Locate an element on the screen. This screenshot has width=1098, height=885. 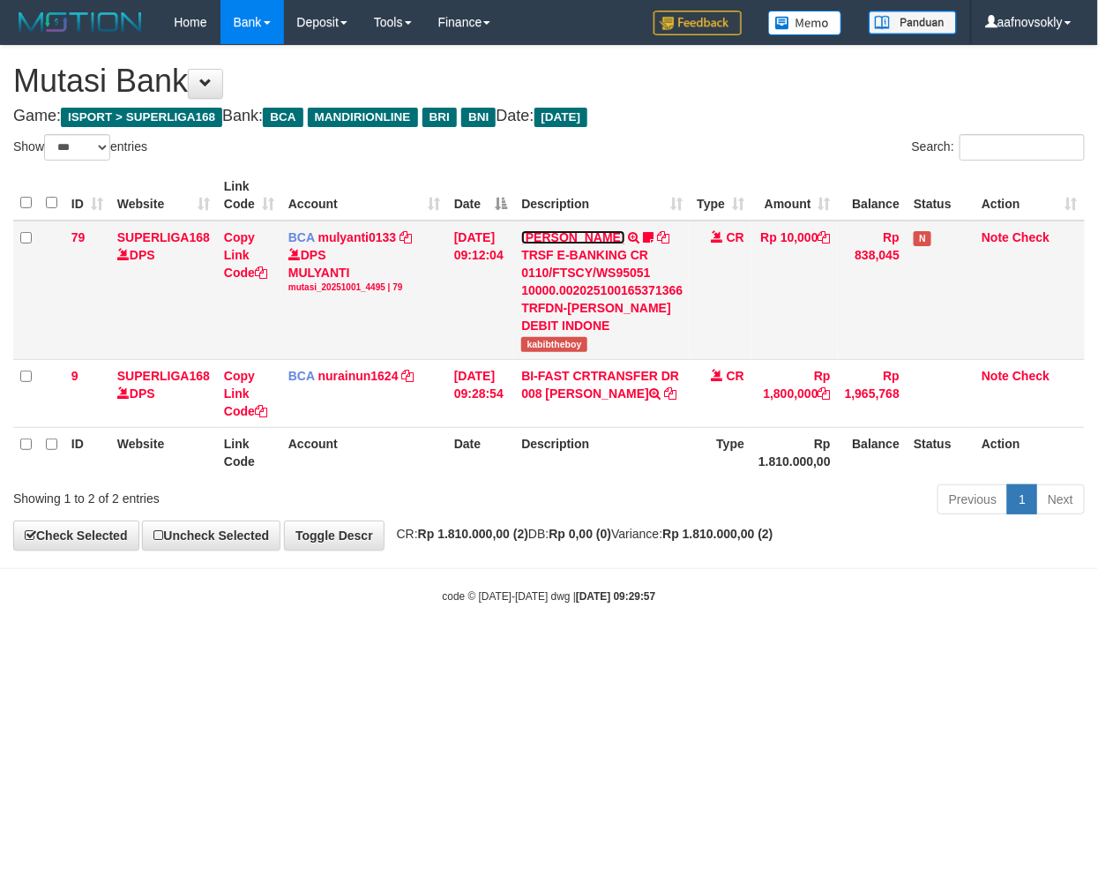
span: 79 is located at coordinates (79, 237).